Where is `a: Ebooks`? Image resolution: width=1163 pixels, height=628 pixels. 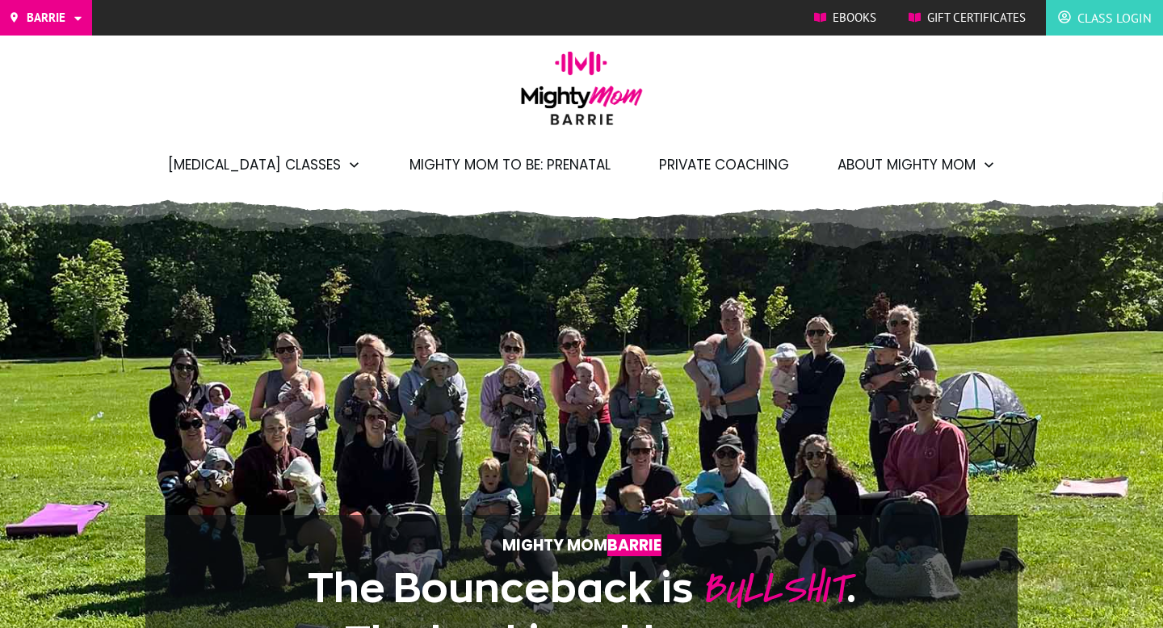
a: Ebooks is located at coordinates (845, 18).